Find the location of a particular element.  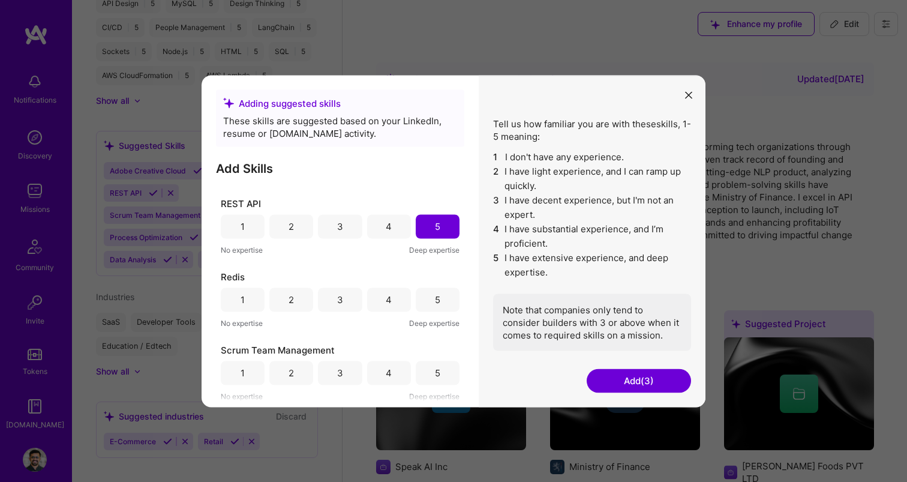

li: I have light experience, and I can ramp up quickly. is located at coordinates (592, 178).